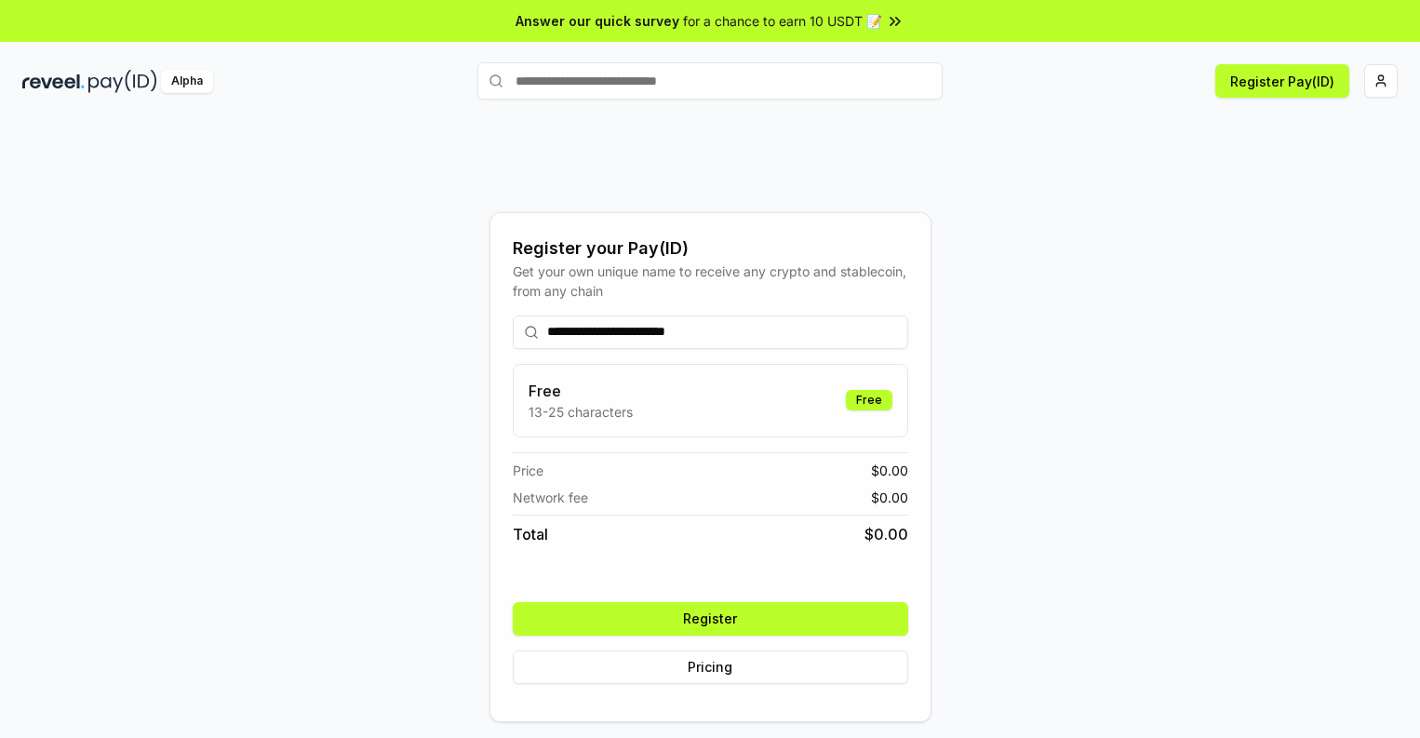  I want to click on button: Pricing, so click(710, 667).